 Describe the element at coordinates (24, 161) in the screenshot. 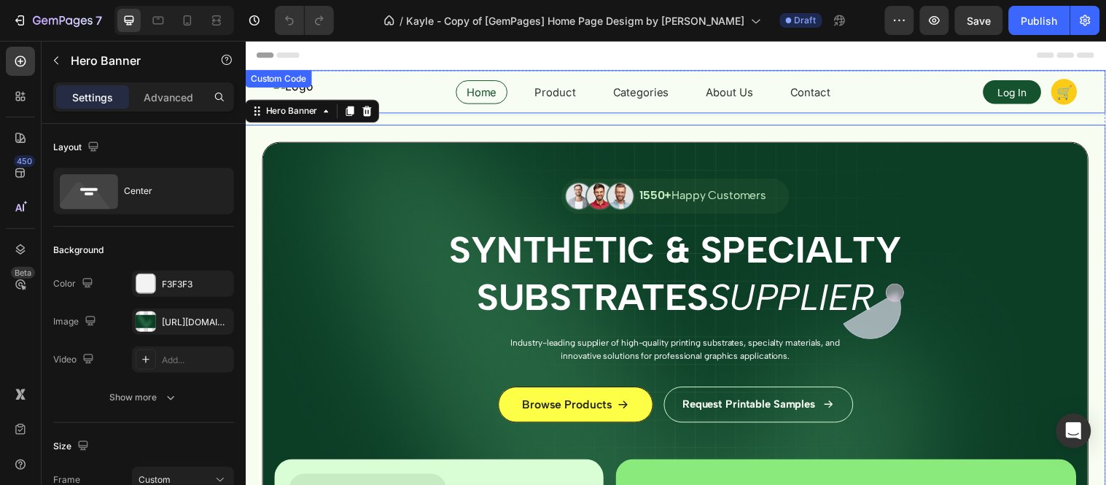

I see `div: 450` at that location.